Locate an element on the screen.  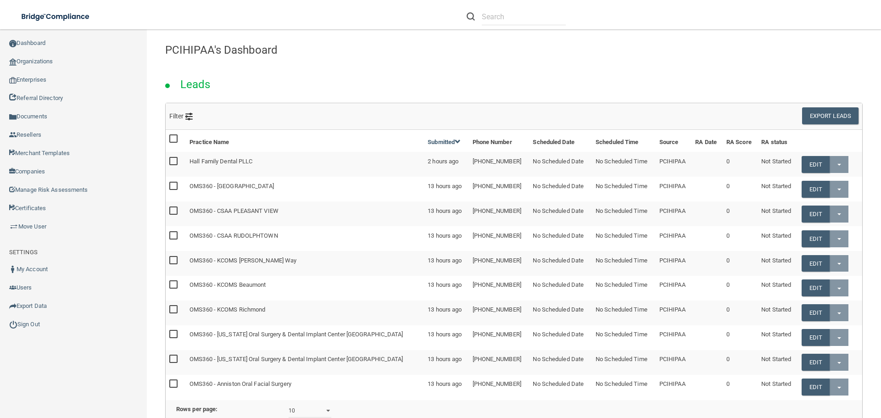
th: Practice Name is located at coordinates (305, 141).